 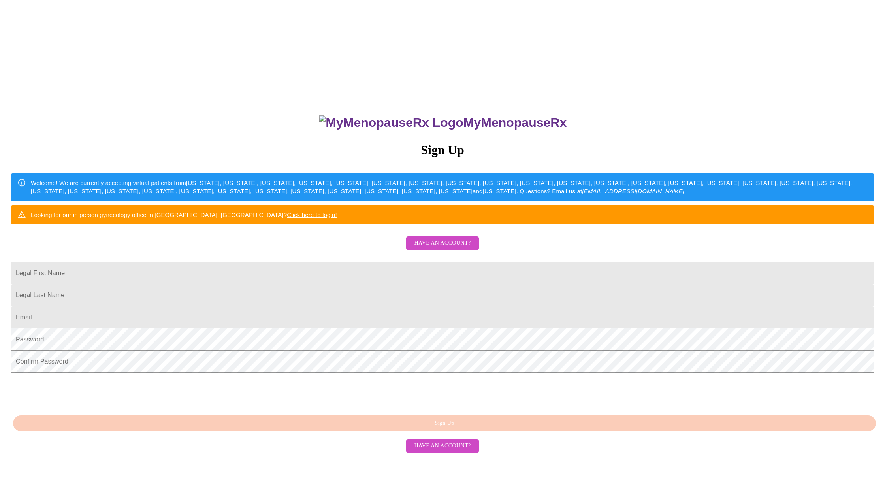 What do you see at coordinates (312, 215) in the screenshot?
I see `a: Click here to login!` at bounding box center [312, 215].